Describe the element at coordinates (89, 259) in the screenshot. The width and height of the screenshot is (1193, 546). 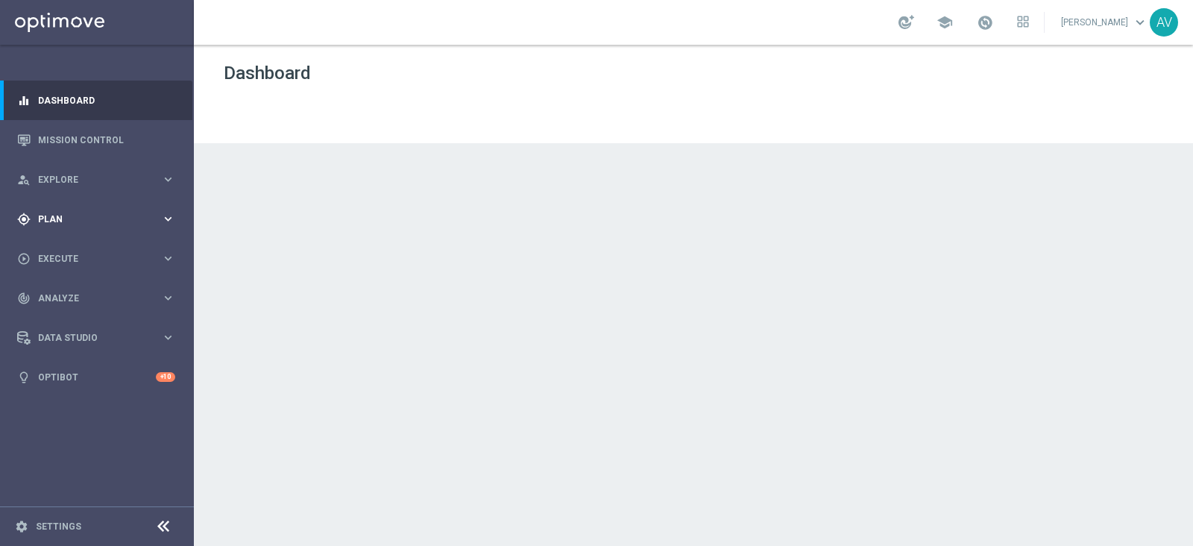
I see `div: Execute` at that location.